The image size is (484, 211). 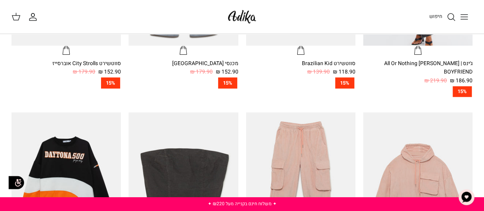 What do you see at coordinates (16, 182) in the screenshot?
I see `img: accessibility_icon02.svg` at bounding box center [16, 182].